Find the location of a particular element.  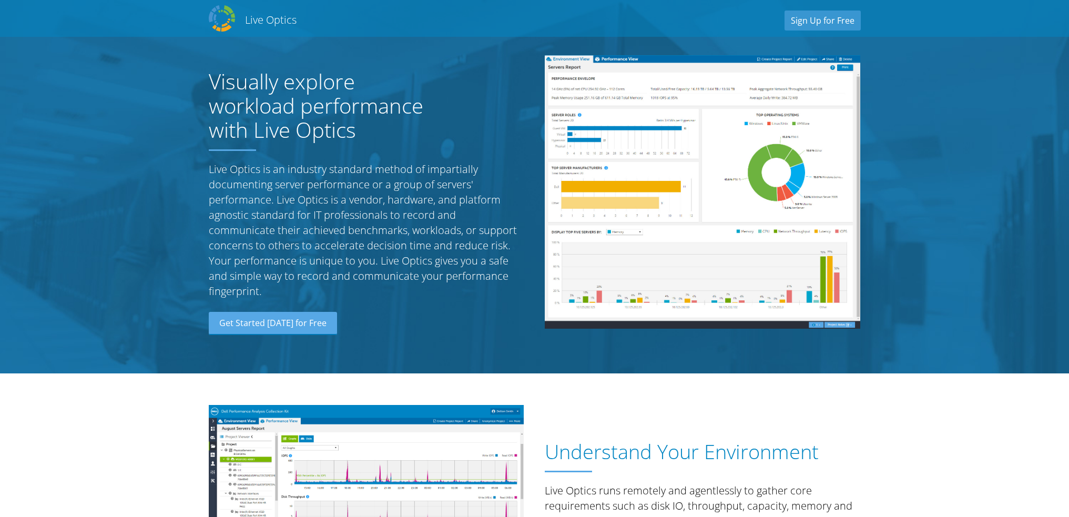

a: Sign Up for Free is located at coordinates (822, 20).